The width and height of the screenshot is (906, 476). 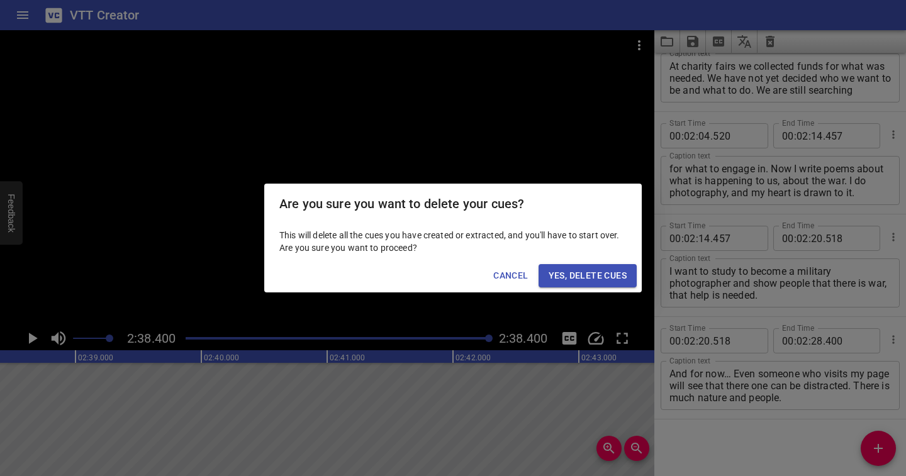 What do you see at coordinates (453, 204) in the screenshot?
I see `h2: Are you sure you want to delete your cues?` at bounding box center [453, 204].